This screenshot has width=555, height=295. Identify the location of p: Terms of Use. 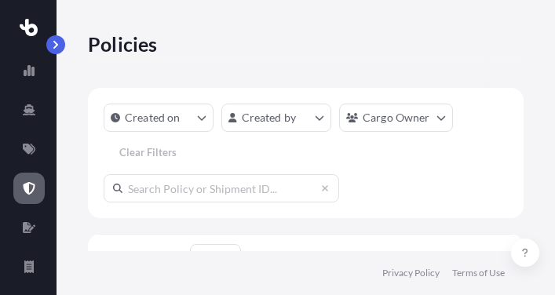
(478, 273).